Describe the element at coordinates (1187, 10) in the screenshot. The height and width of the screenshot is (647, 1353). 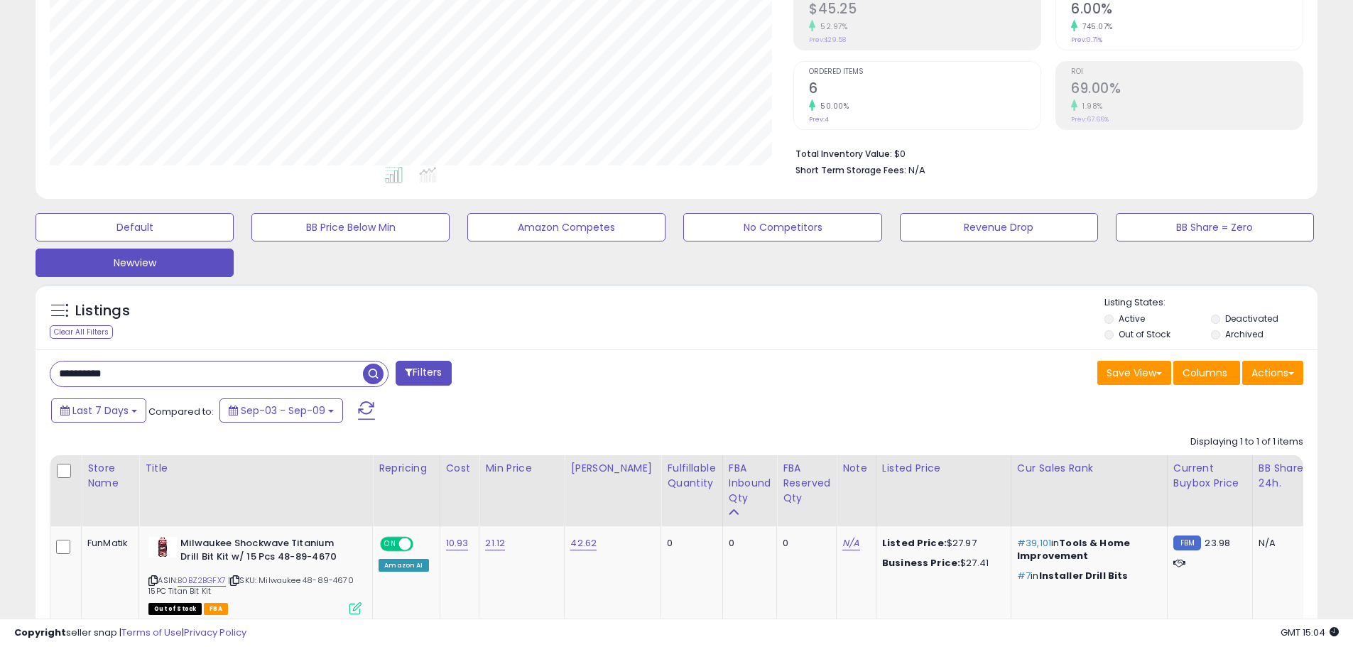
I see `h2: 6.00%` at that location.